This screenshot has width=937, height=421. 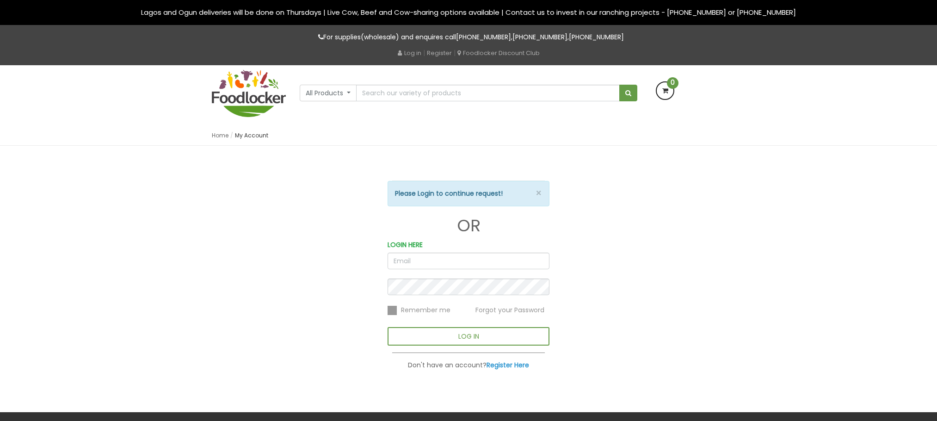 What do you see at coordinates (509, 310) in the screenshot?
I see `span: Forgot your Password` at bounding box center [509, 310].